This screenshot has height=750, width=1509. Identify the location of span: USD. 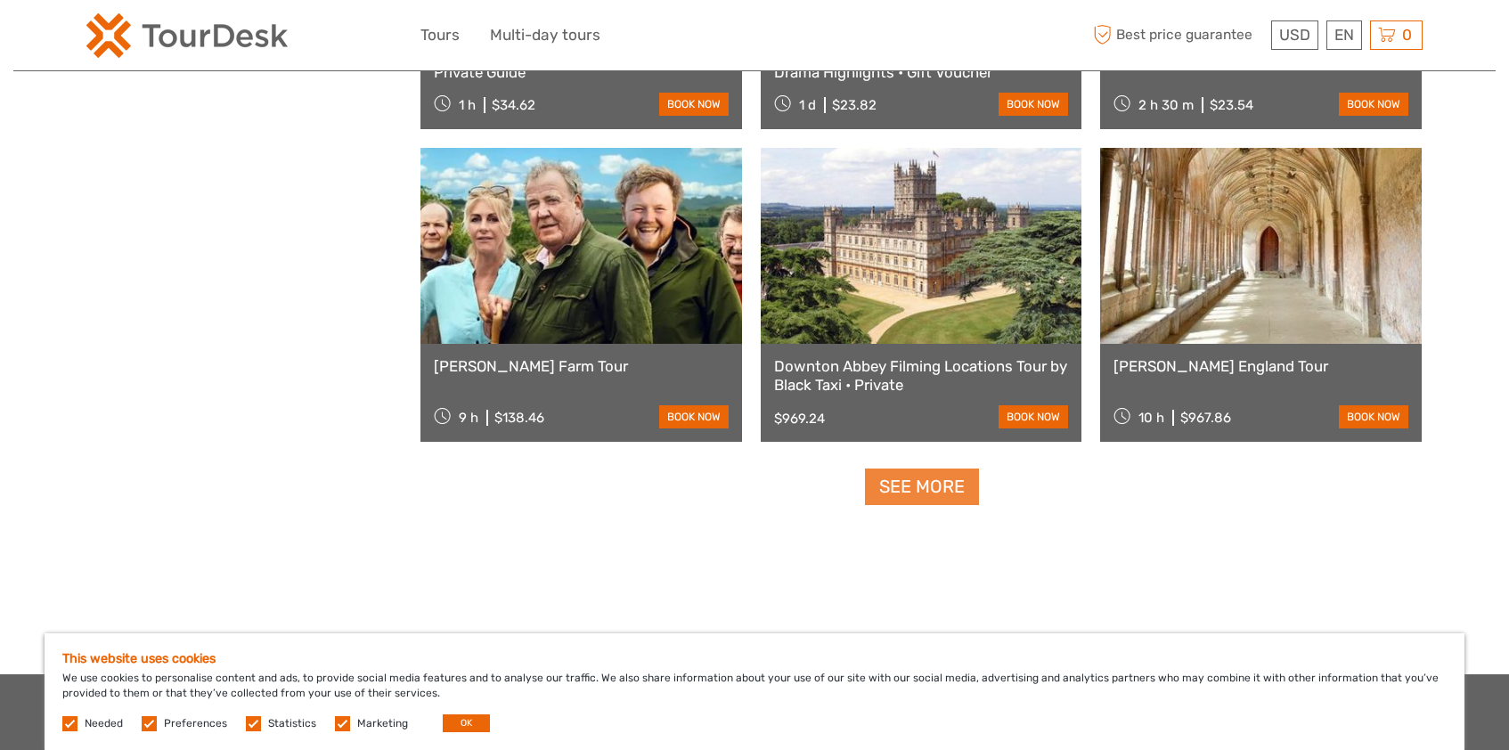
(1295, 35).